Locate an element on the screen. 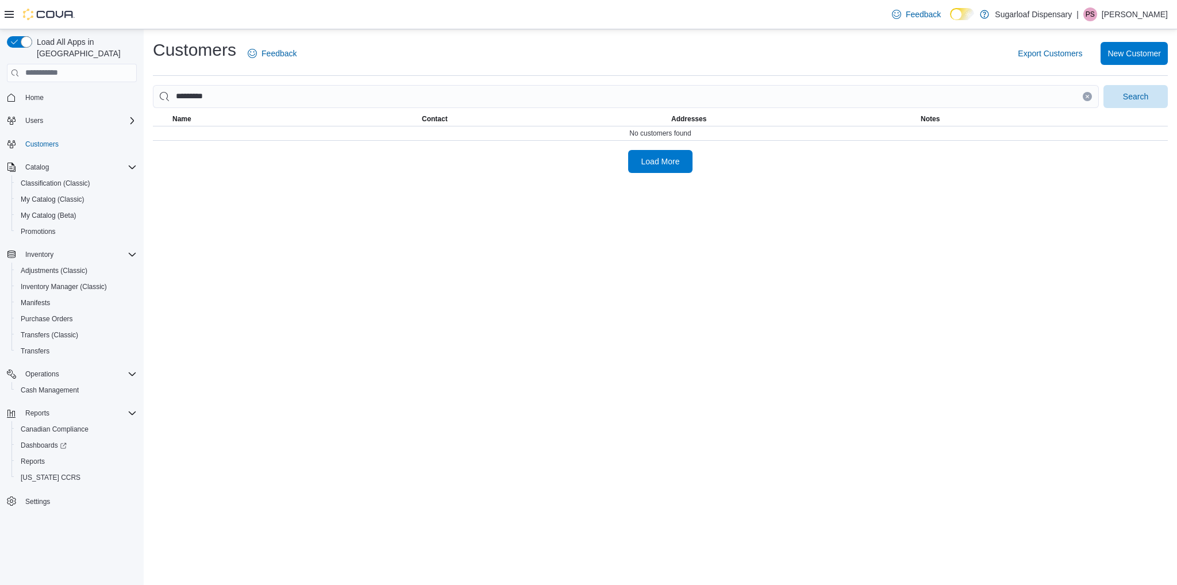 This screenshot has height=585, width=1177. a: Transfers (Classic) is located at coordinates (49, 335).